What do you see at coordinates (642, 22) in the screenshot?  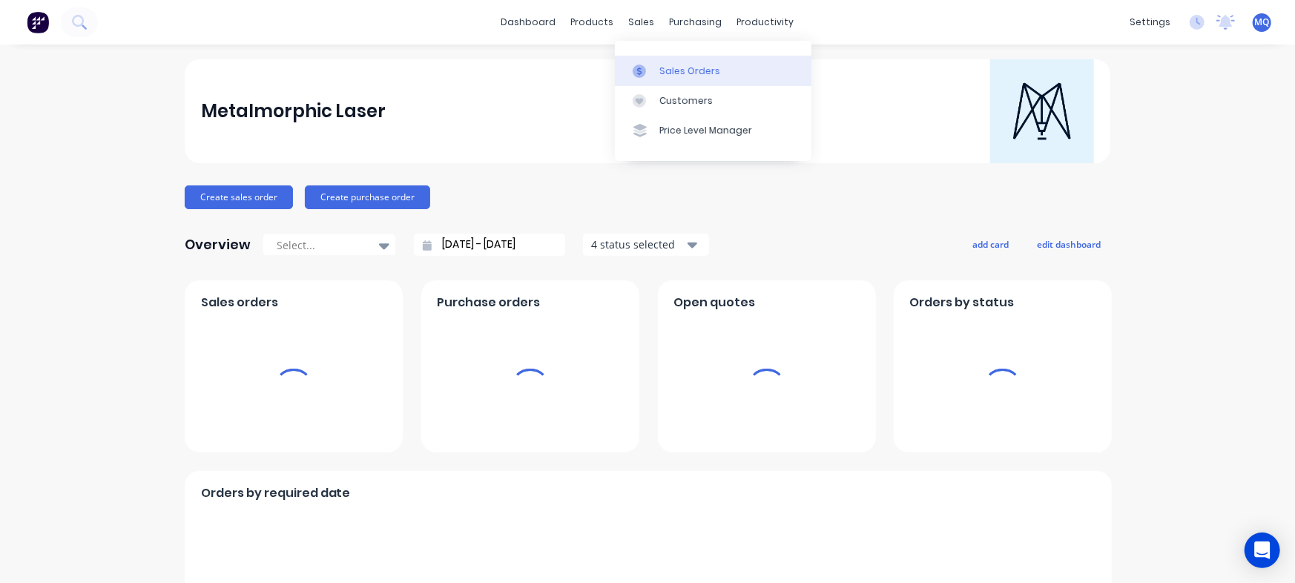 I see `div: sales` at bounding box center [642, 22].